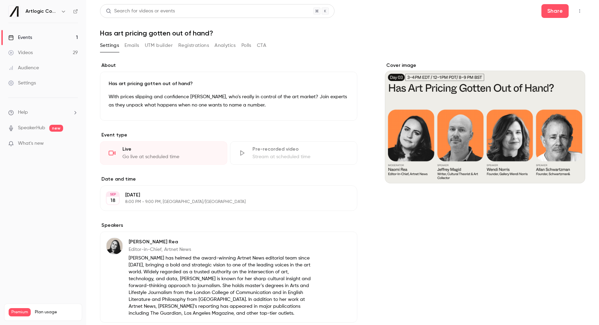  What do you see at coordinates (485, 123) in the screenshot?
I see `section: Cover image` at bounding box center [485, 123].